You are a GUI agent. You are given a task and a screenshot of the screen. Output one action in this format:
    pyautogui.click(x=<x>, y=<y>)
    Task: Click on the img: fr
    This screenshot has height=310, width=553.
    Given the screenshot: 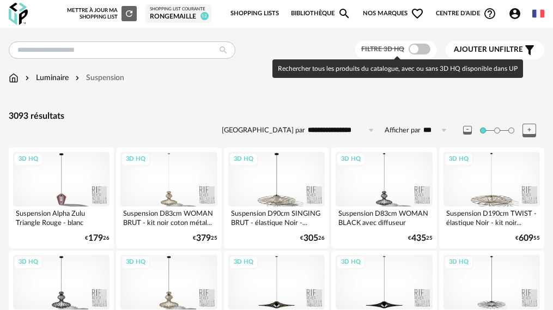 What is the action you would take?
    pyautogui.click(x=538, y=14)
    